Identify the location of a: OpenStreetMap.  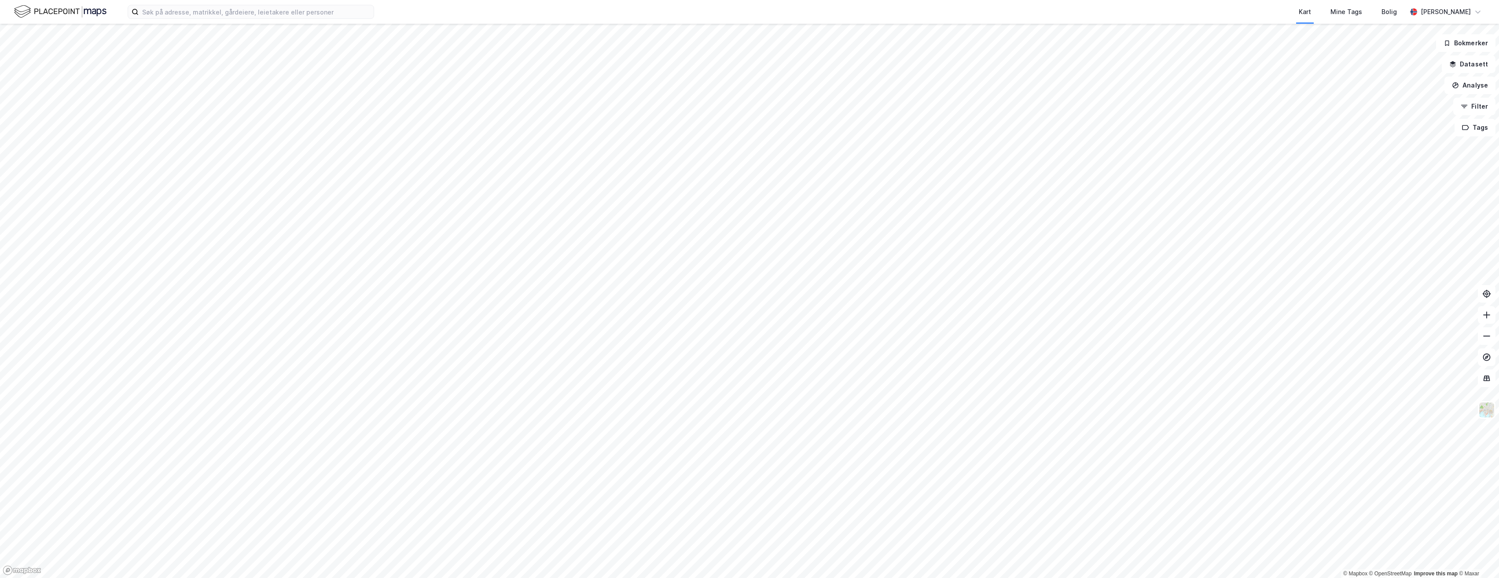
(1390, 574).